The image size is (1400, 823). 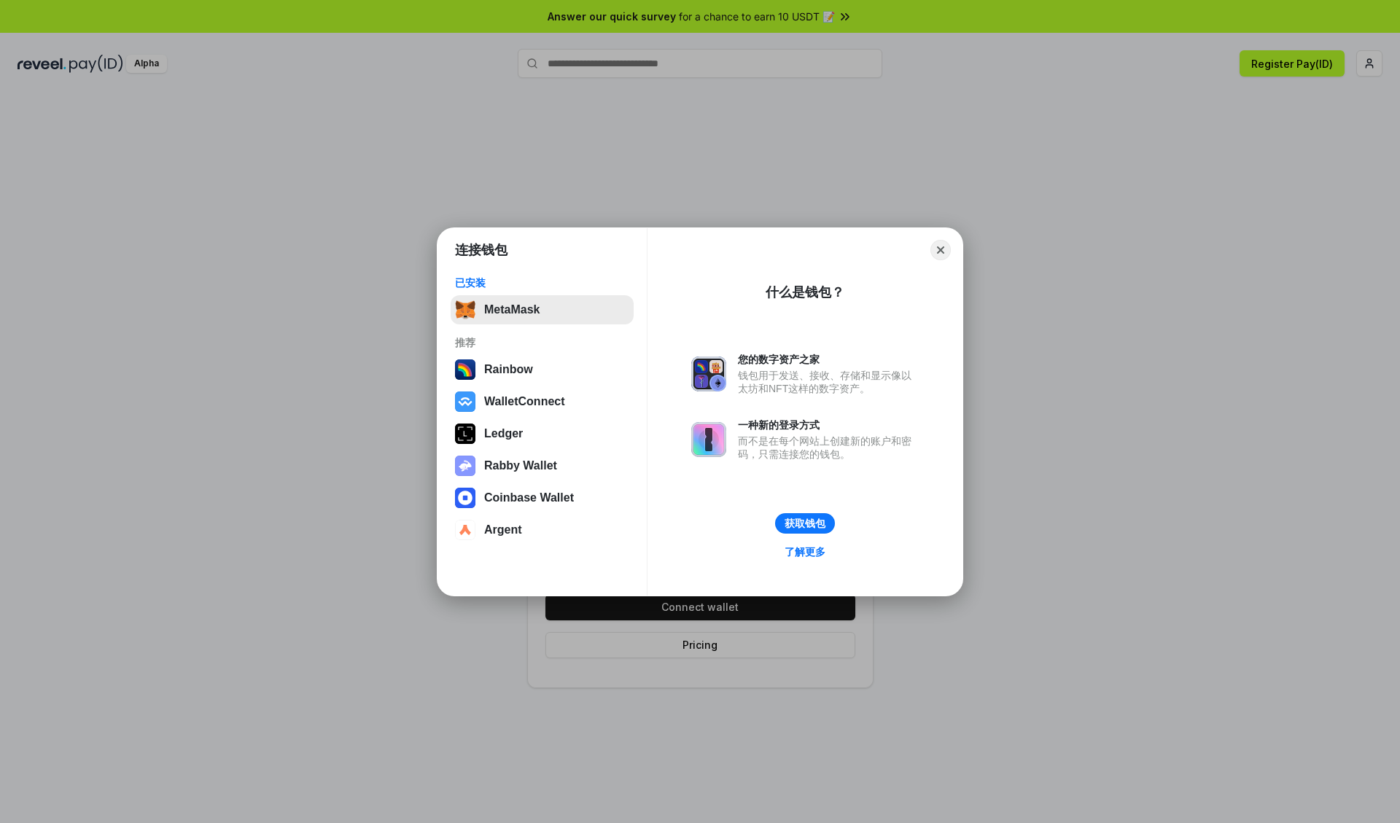 I want to click on button: Argent, so click(x=542, y=530).